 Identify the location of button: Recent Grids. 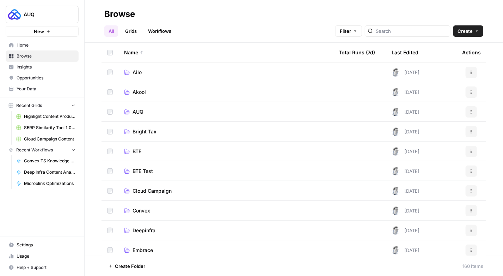
(42, 105).